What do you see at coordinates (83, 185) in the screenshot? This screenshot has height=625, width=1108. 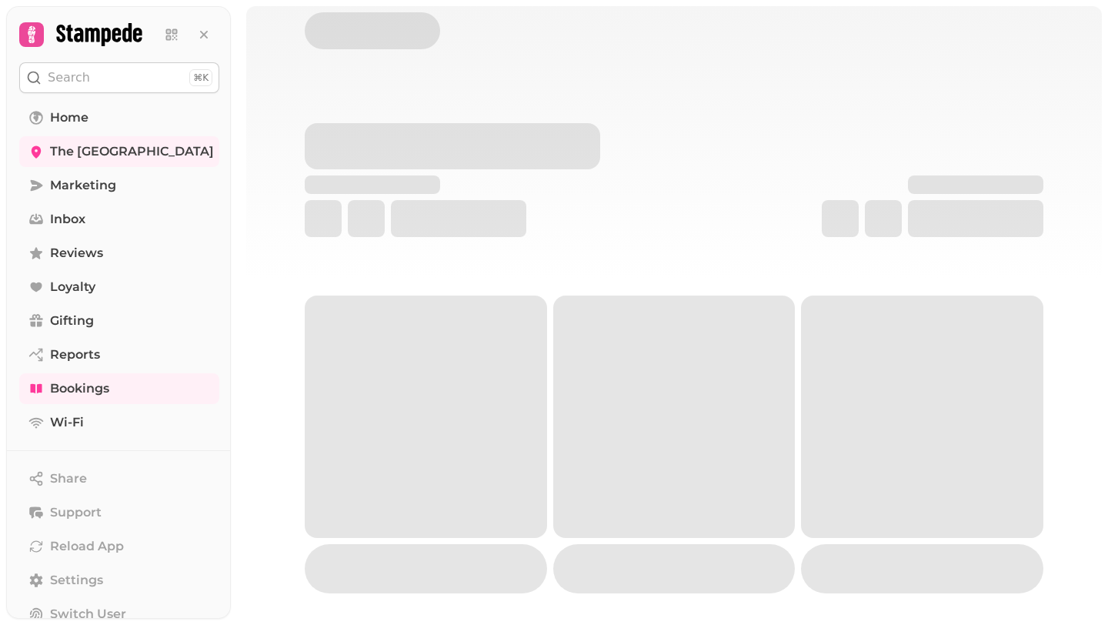 I see `span: Marketing` at bounding box center [83, 185].